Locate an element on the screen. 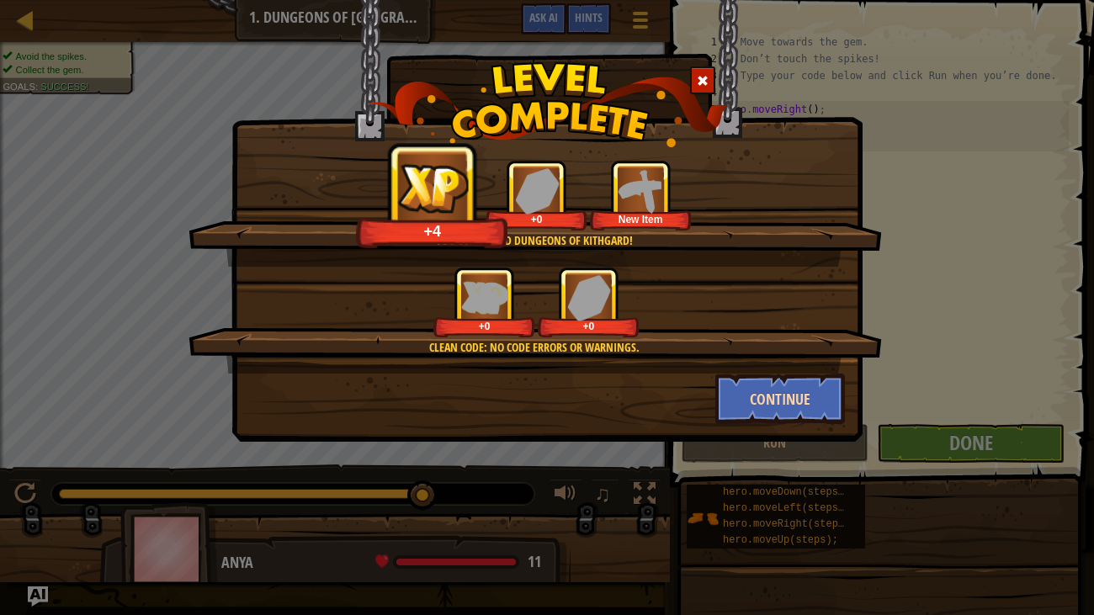 This screenshot has height=615, width=1094. div: You completed Dungeons of Kithgard! is located at coordinates (534, 241).